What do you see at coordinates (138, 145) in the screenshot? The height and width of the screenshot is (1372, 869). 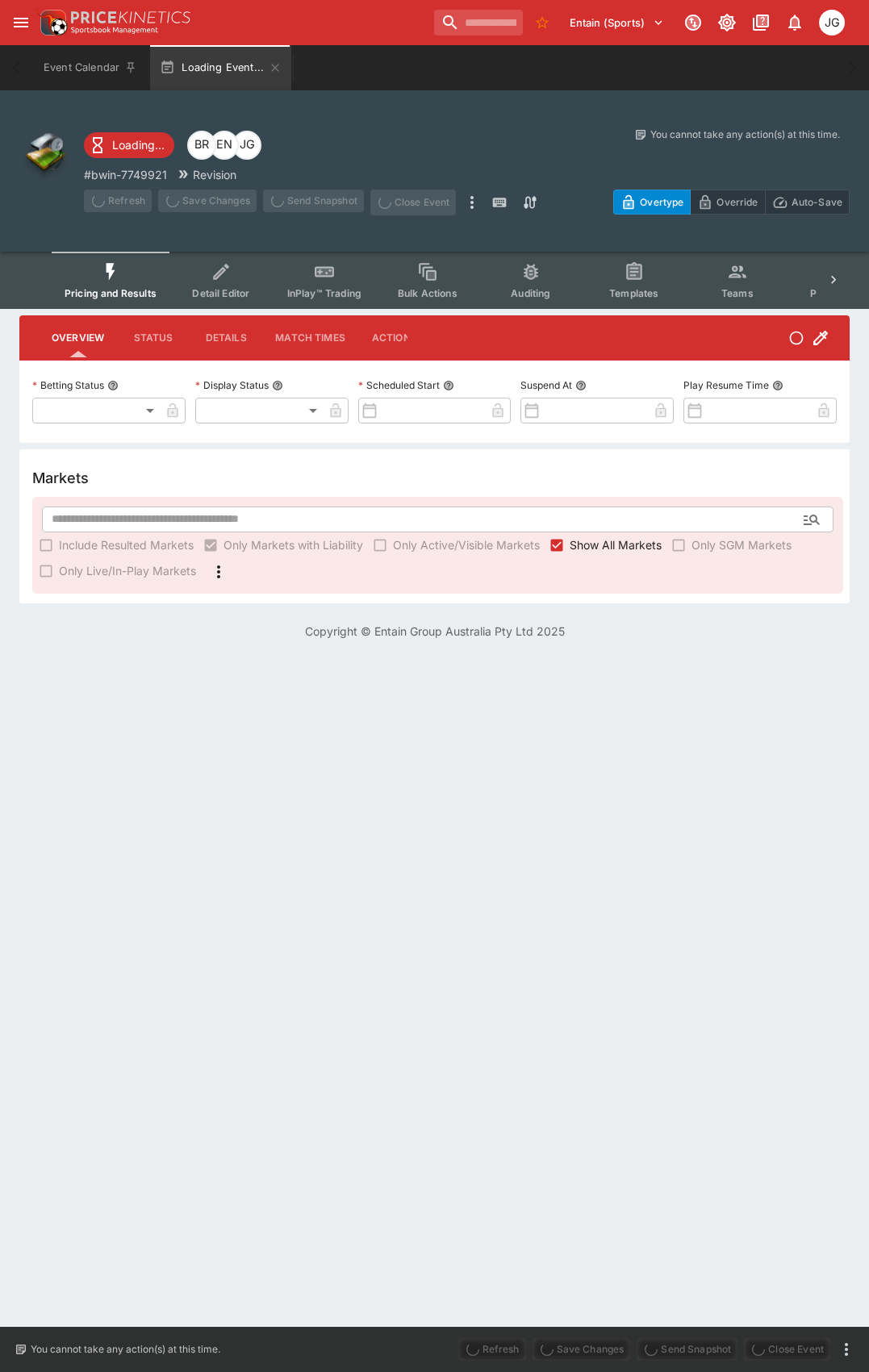 I see `p: Loading...` at bounding box center [138, 145].